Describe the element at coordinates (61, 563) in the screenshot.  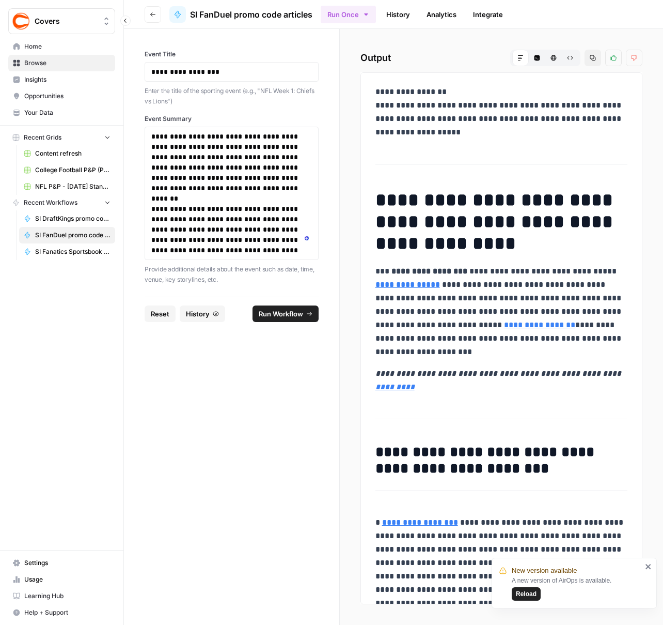
I see `a: Settings` at that location.